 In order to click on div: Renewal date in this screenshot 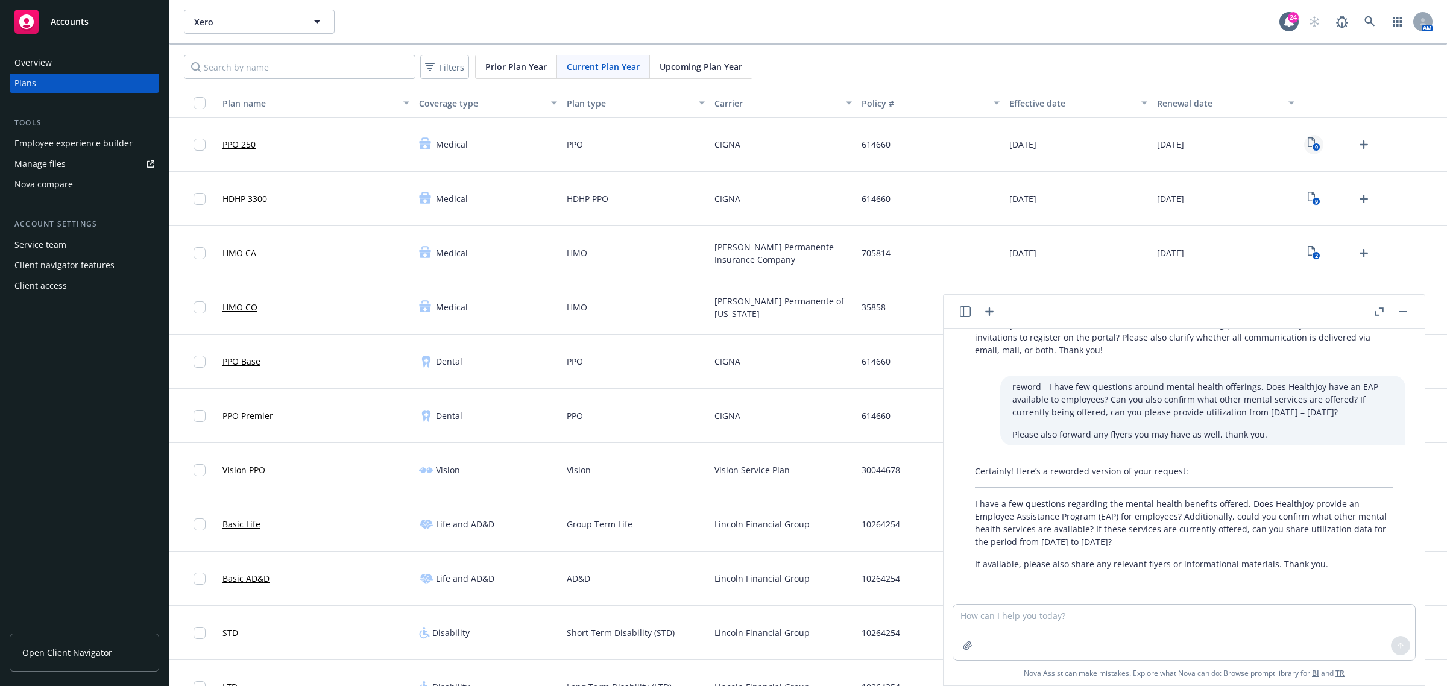, I will do `click(1219, 103)`.